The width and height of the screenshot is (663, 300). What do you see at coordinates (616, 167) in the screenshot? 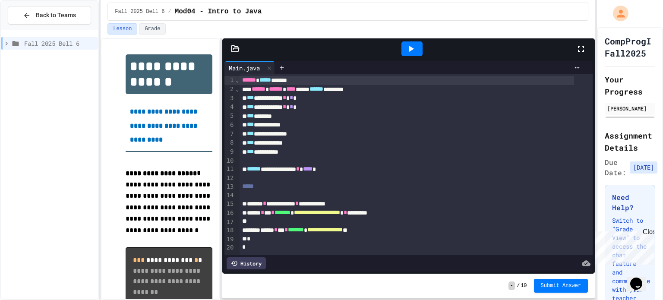
I see `span: Due Date:` at bounding box center [616, 167].